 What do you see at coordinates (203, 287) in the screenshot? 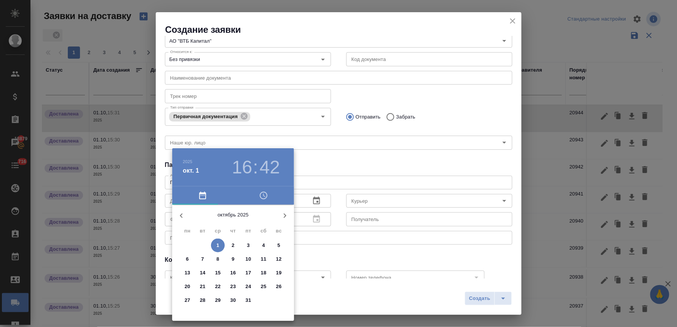
I see `p: 21` at bounding box center [203, 287].